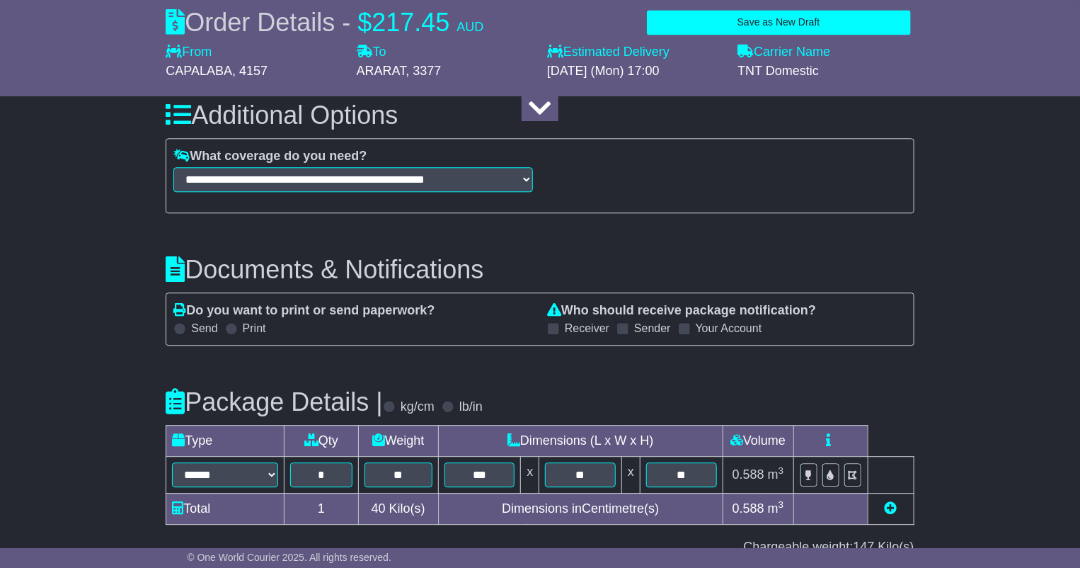 The image size is (1080, 568). What do you see at coordinates (580, 440) in the screenshot?
I see `td: Dimensions (L x W x H)` at bounding box center [580, 440].